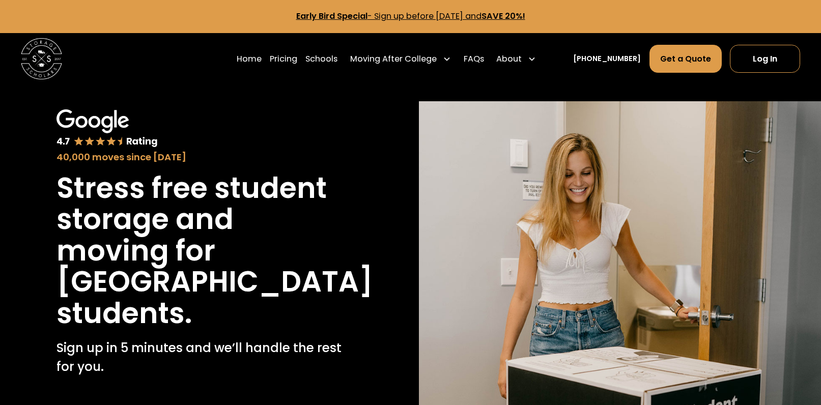  I want to click on a: Pricing, so click(283, 59).